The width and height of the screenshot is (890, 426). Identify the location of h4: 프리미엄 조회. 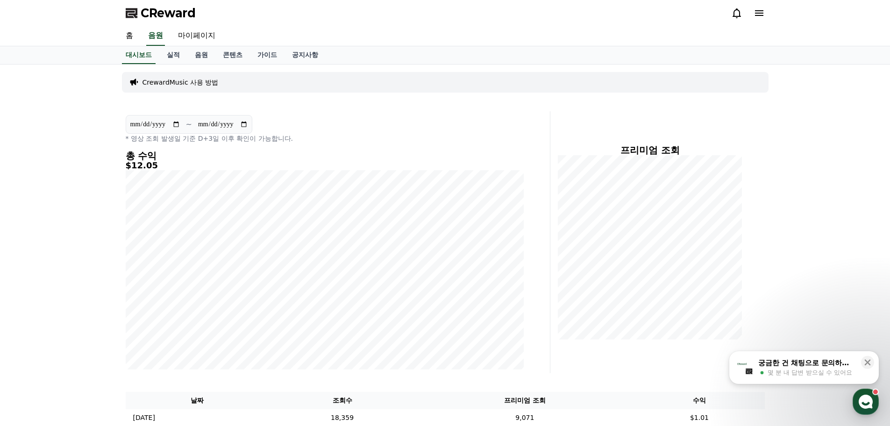
(650, 150).